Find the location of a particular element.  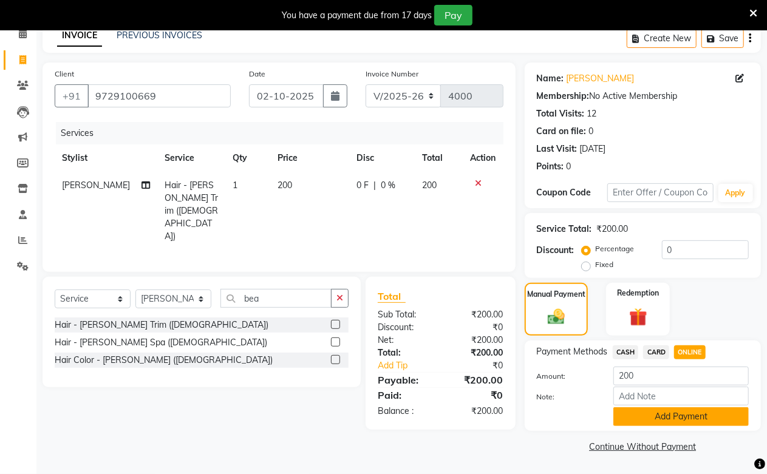

label: Amount: is located at coordinates (566, 376).